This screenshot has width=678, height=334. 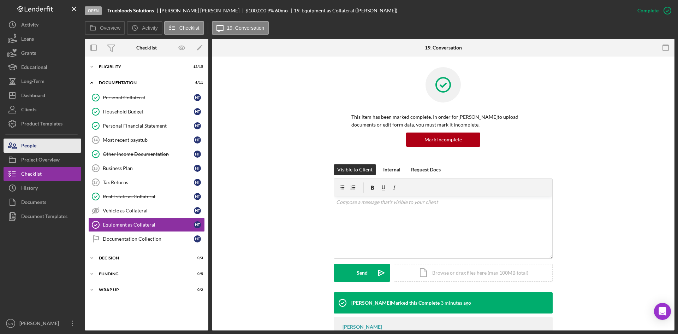 What do you see at coordinates (142, 67) in the screenshot?
I see `div: Eligiblity` at bounding box center [142, 67].